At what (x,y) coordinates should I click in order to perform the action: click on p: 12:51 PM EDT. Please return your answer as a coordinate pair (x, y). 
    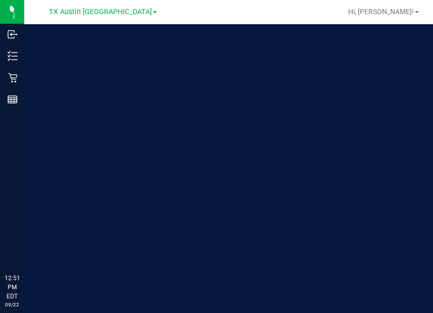
    Looking at the image, I should click on (12, 287).